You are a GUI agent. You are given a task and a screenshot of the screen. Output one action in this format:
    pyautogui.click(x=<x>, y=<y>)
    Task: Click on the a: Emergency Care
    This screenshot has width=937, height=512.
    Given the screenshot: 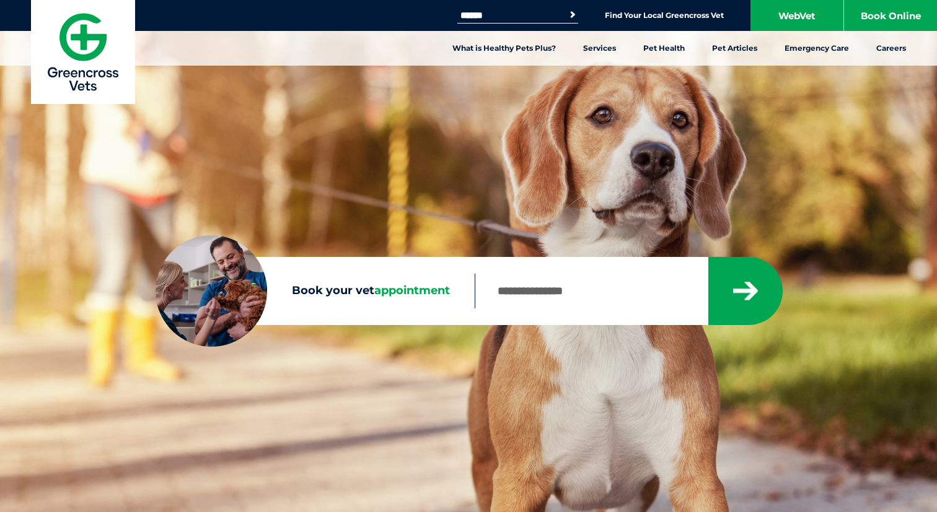 What is the action you would take?
    pyautogui.click(x=817, y=48)
    